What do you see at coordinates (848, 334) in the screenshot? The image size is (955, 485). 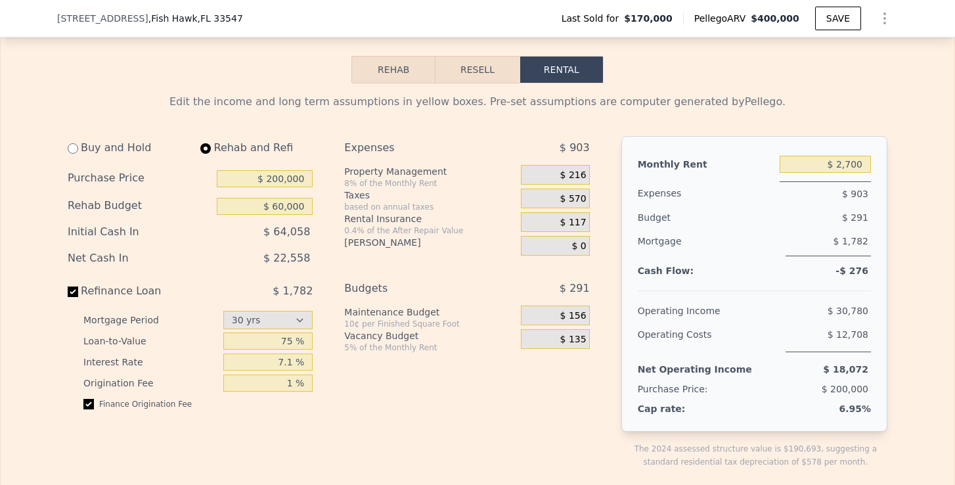 I see `span: $ 12,708` at bounding box center [848, 334].